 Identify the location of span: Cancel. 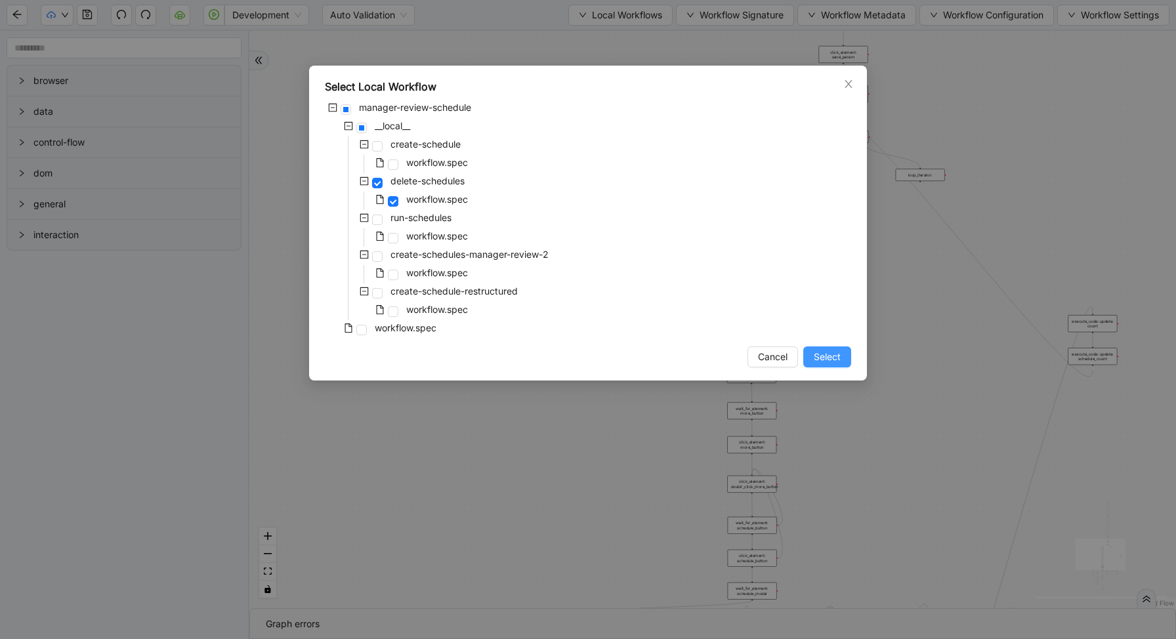
(772, 357).